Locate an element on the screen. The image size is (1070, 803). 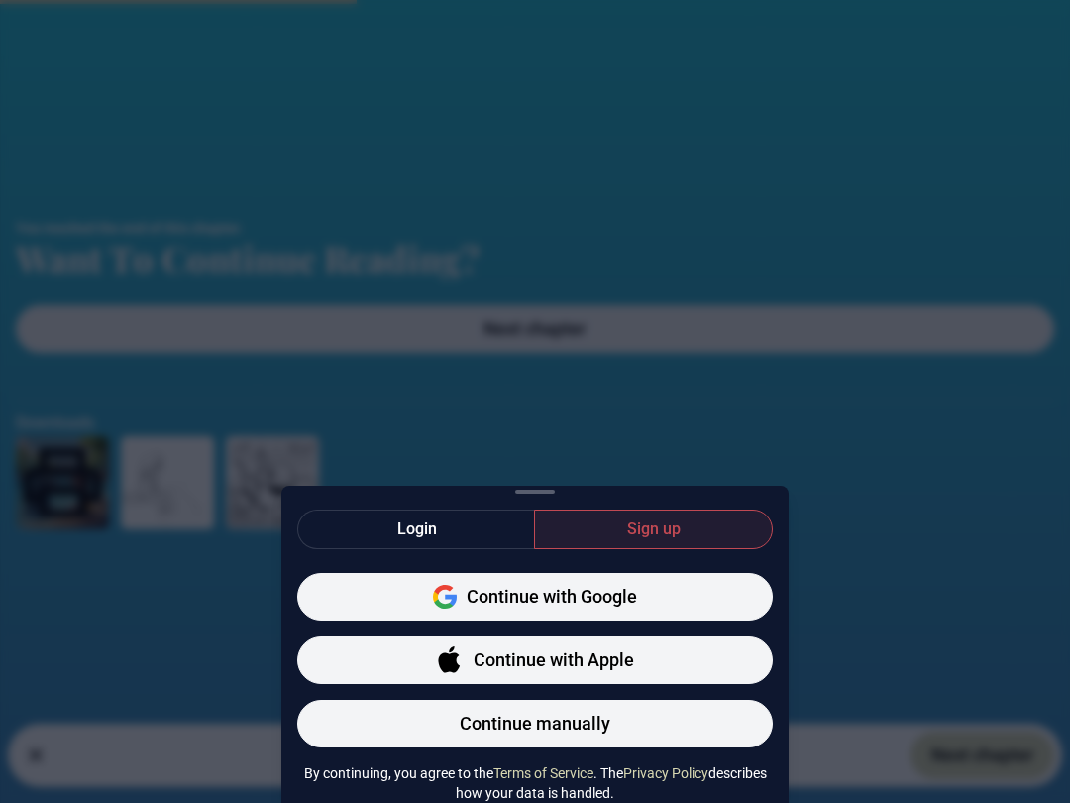
span: Sign up is located at coordinates (654, 529).